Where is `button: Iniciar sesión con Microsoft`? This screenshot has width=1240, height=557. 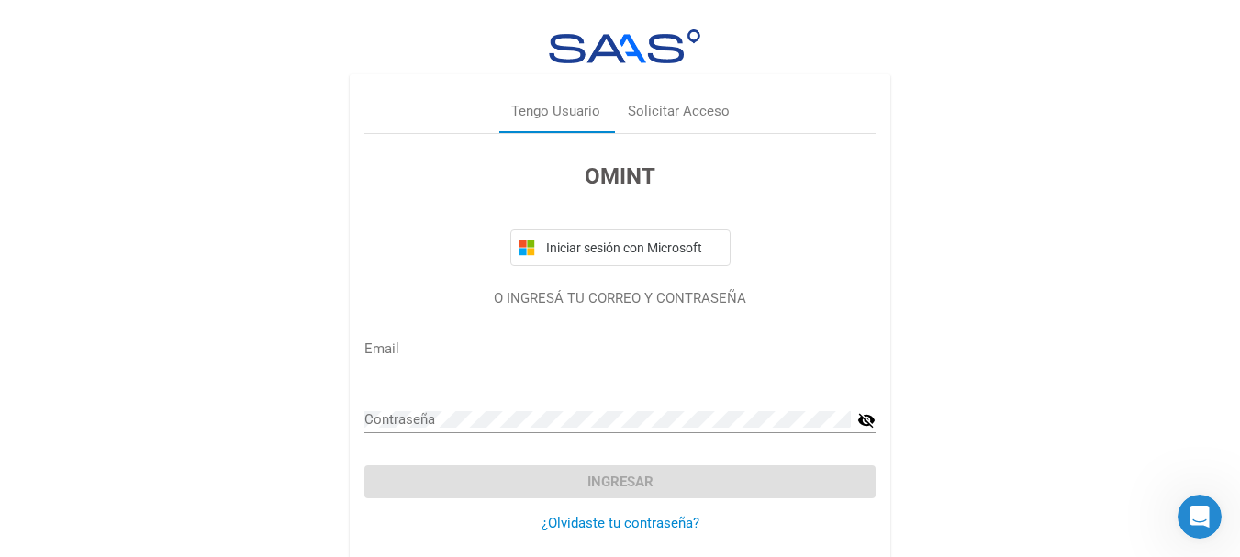 button: Iniciar sesión con Microsoft is located at coordinates (621, 248).